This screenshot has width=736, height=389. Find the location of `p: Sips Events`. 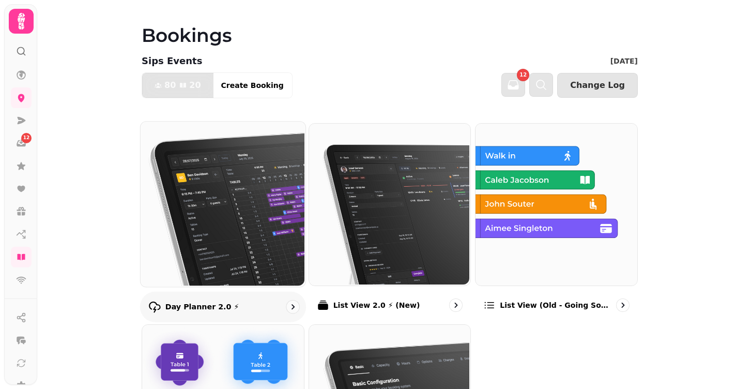

p: Sips Events is located at coordinates (172, 61).